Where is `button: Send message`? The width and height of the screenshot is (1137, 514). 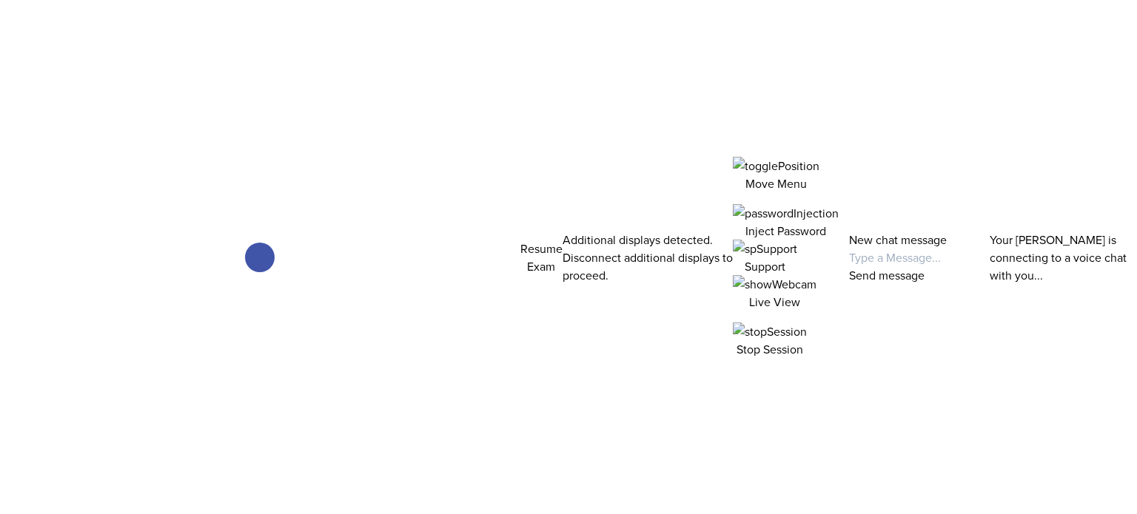 button: Send message is located at coordinates (887, 275).